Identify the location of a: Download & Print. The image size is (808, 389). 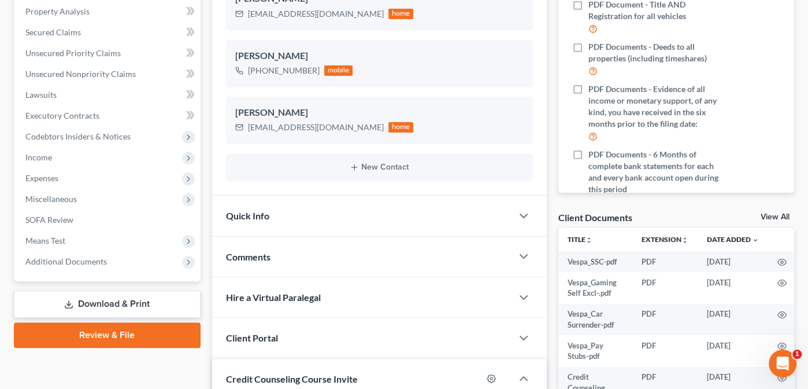
(107, 304).